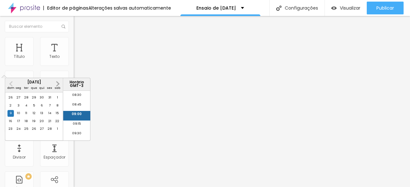  I want to click on div: Choose quinta-feira, 27 de fevereiro de 2025, so click(42, 129).